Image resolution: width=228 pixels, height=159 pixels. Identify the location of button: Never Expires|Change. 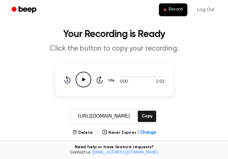
(129, 132).